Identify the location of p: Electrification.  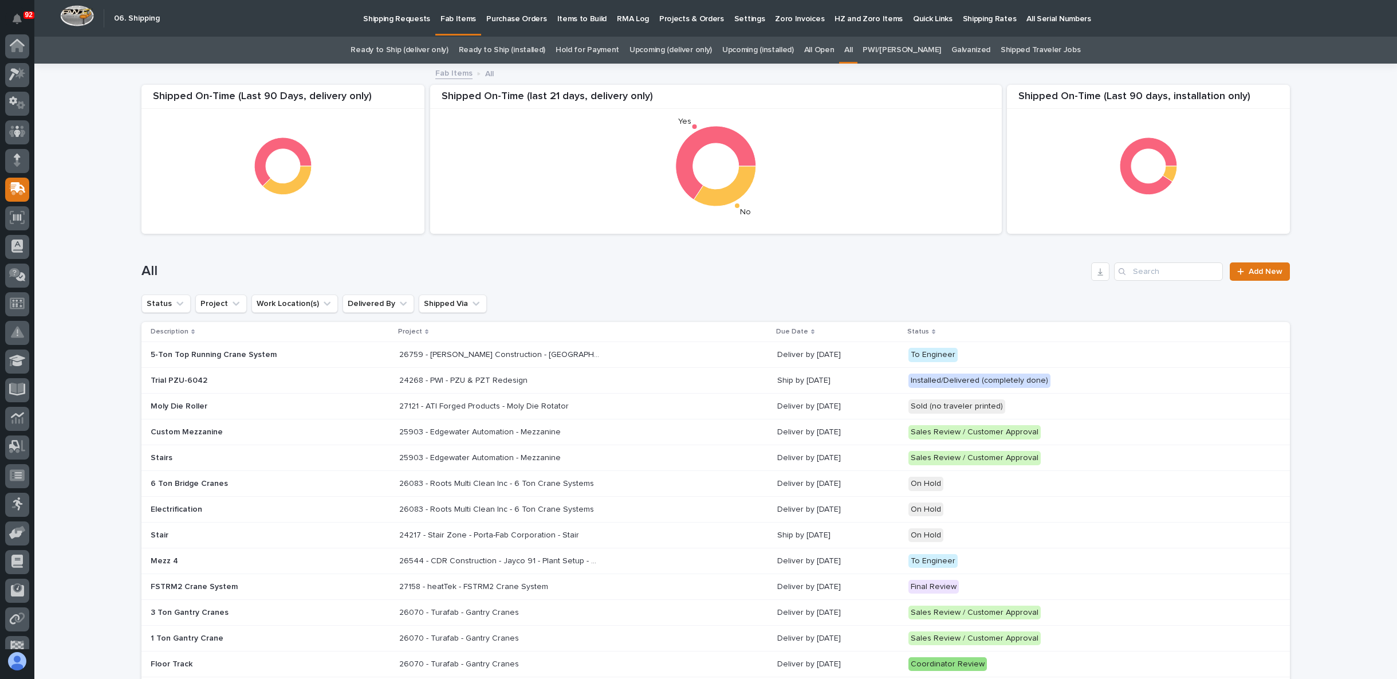
(251, 509).